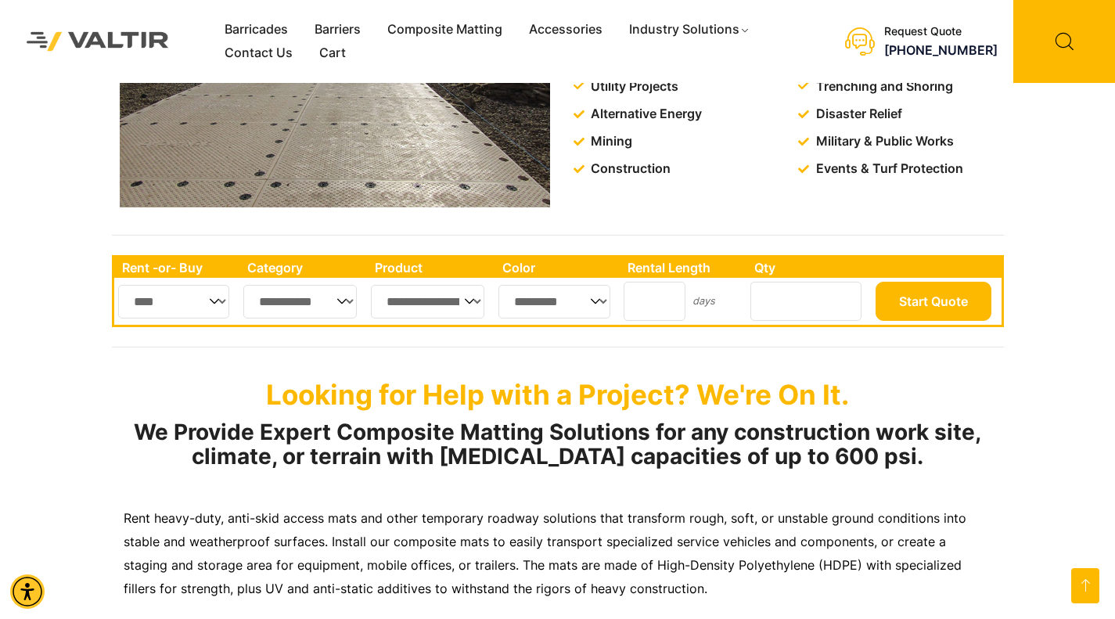 Image resolution: width=1115 pixels, height=619 pixels. Describe the element at coordinates (558, 445) in the screenshot. I see `h2: We Provide Expert Composite Matting Solutions for any construction work site, climate, or terrain...` at that location.